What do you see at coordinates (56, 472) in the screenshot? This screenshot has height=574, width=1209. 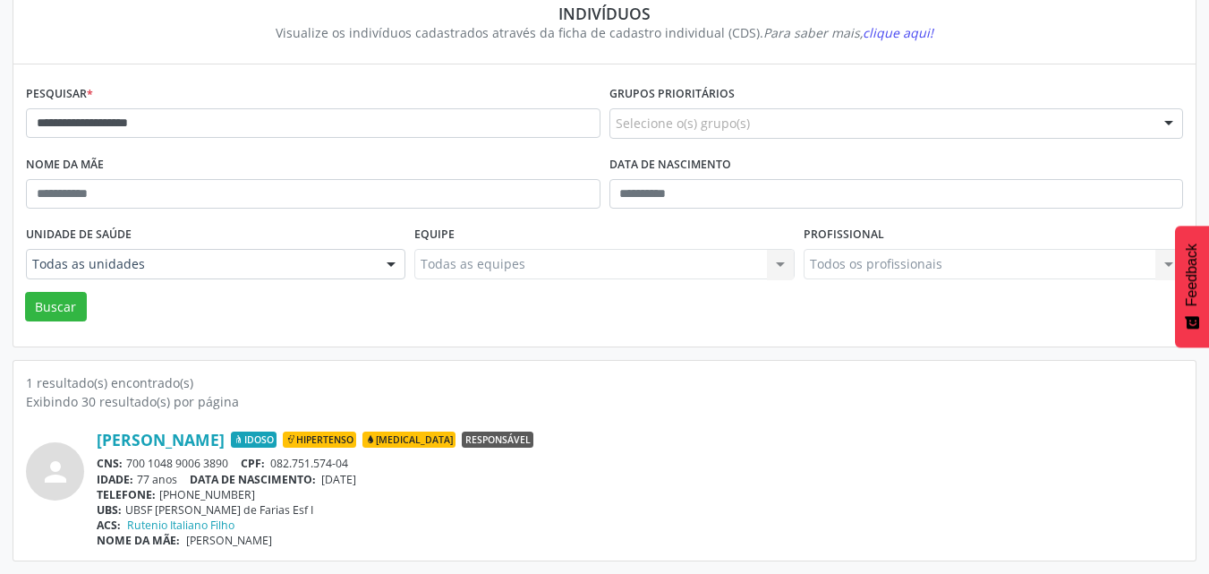 I see `i: person` at bounding box center [56, 472].